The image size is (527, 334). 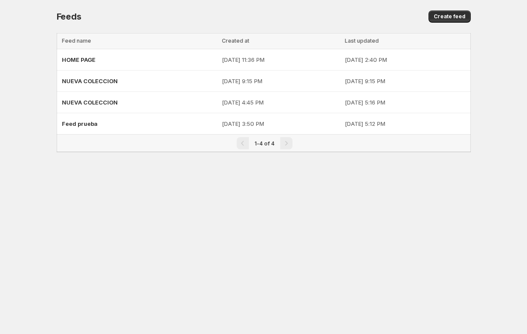 What do you see at coordinates (362, 41) in the screenshot?
I see `span: Last updated` at bounding box center [362, 41].